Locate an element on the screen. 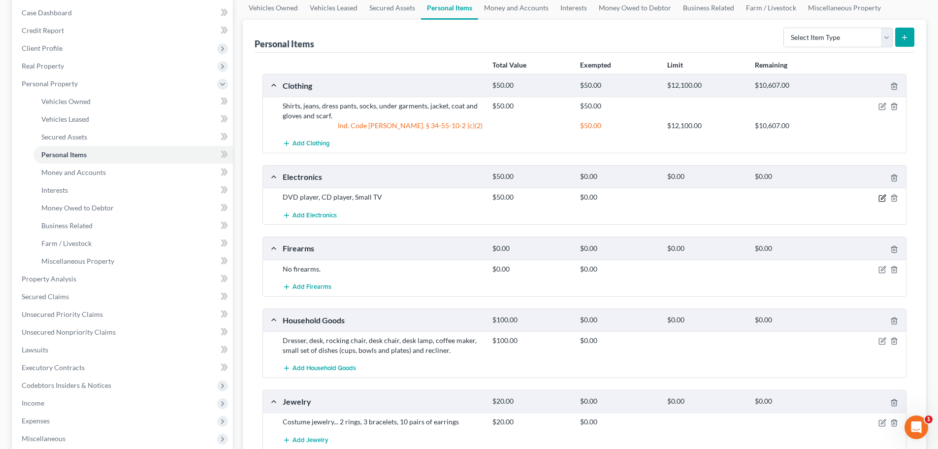 The image size is (938, 449). span: Codebtors Insiders & Notices is located at coordinates (66, 385).